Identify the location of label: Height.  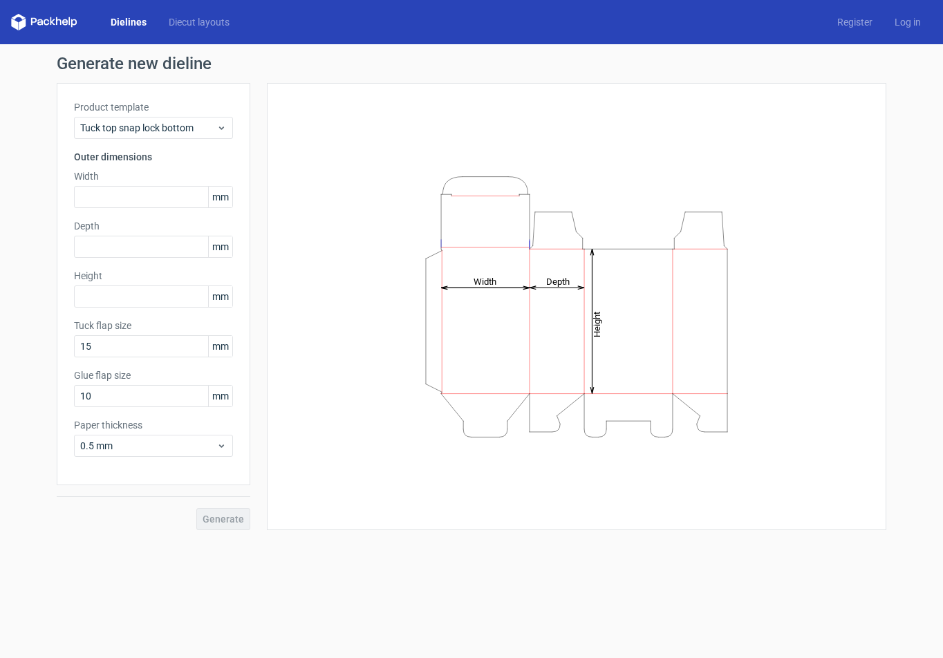
(153, 276).